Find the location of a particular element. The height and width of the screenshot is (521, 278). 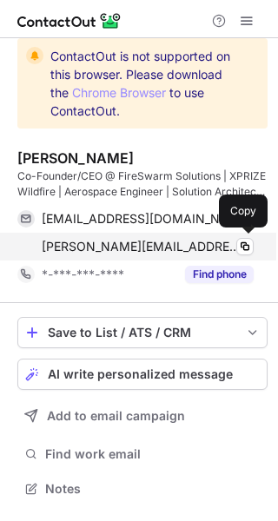

button: AI write personalized message is located at coordinates (143, 375).